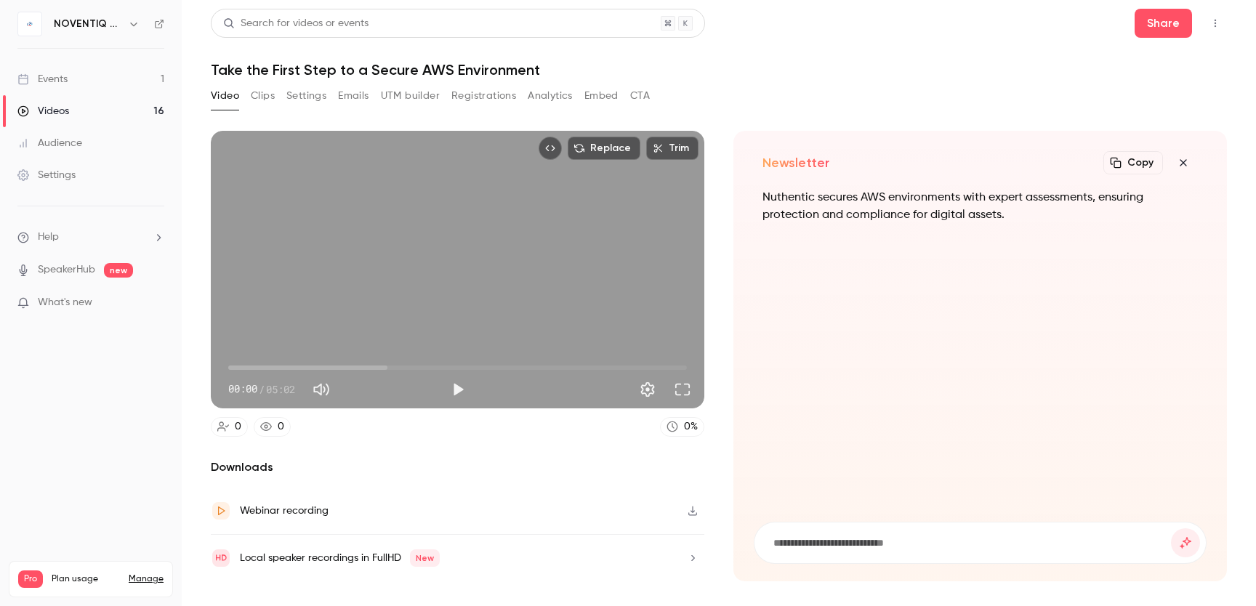 The width and height of the screenshot is (1256, 606). I want to click on button: UTM builder, so click(410, 96).